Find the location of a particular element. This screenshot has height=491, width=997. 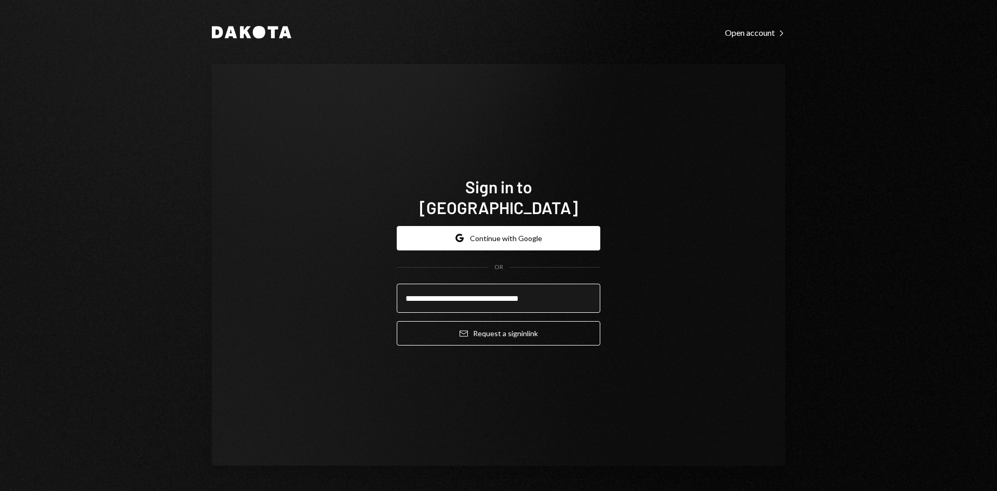

div: OR is located at coordinates (499, 267).